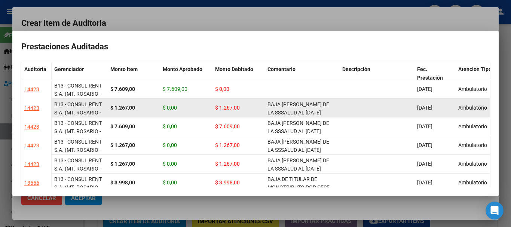  I want to click on datatable-header-cell: Fec. Prestación, so click(435, 77).